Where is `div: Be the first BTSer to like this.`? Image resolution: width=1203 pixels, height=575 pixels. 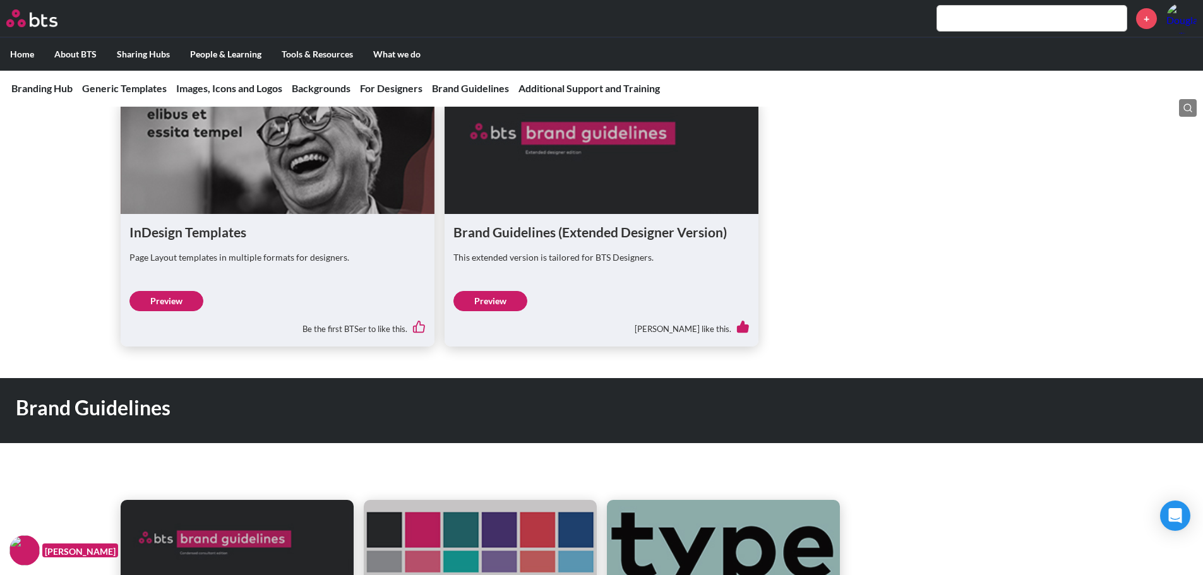
div: Be the first BTSer to like this. is located at coordinates (277, 325).